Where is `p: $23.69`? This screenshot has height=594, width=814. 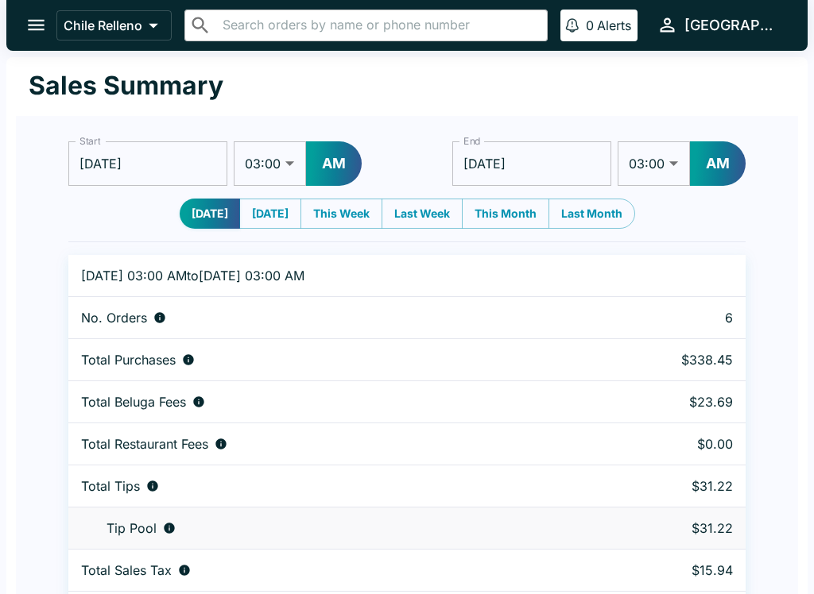
p: $23.69 is located at coordinates (665, 402).